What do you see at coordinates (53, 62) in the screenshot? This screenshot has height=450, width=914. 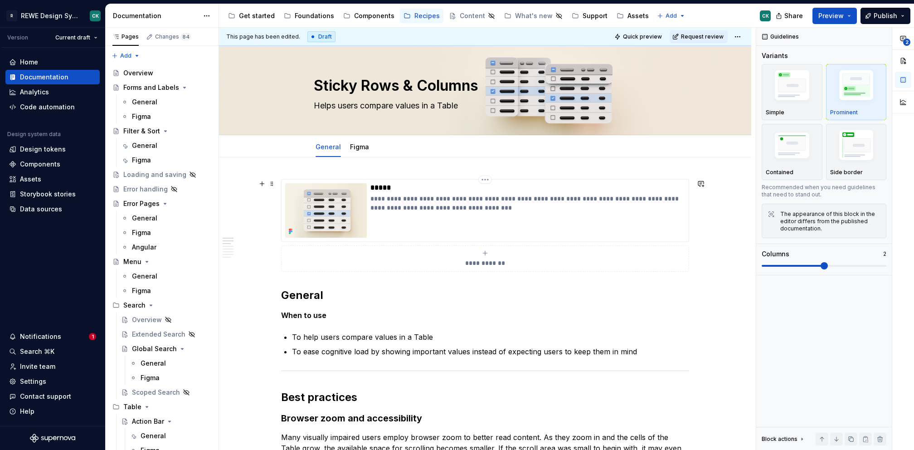 I see `a: Home` at bounding box center [53, 62].